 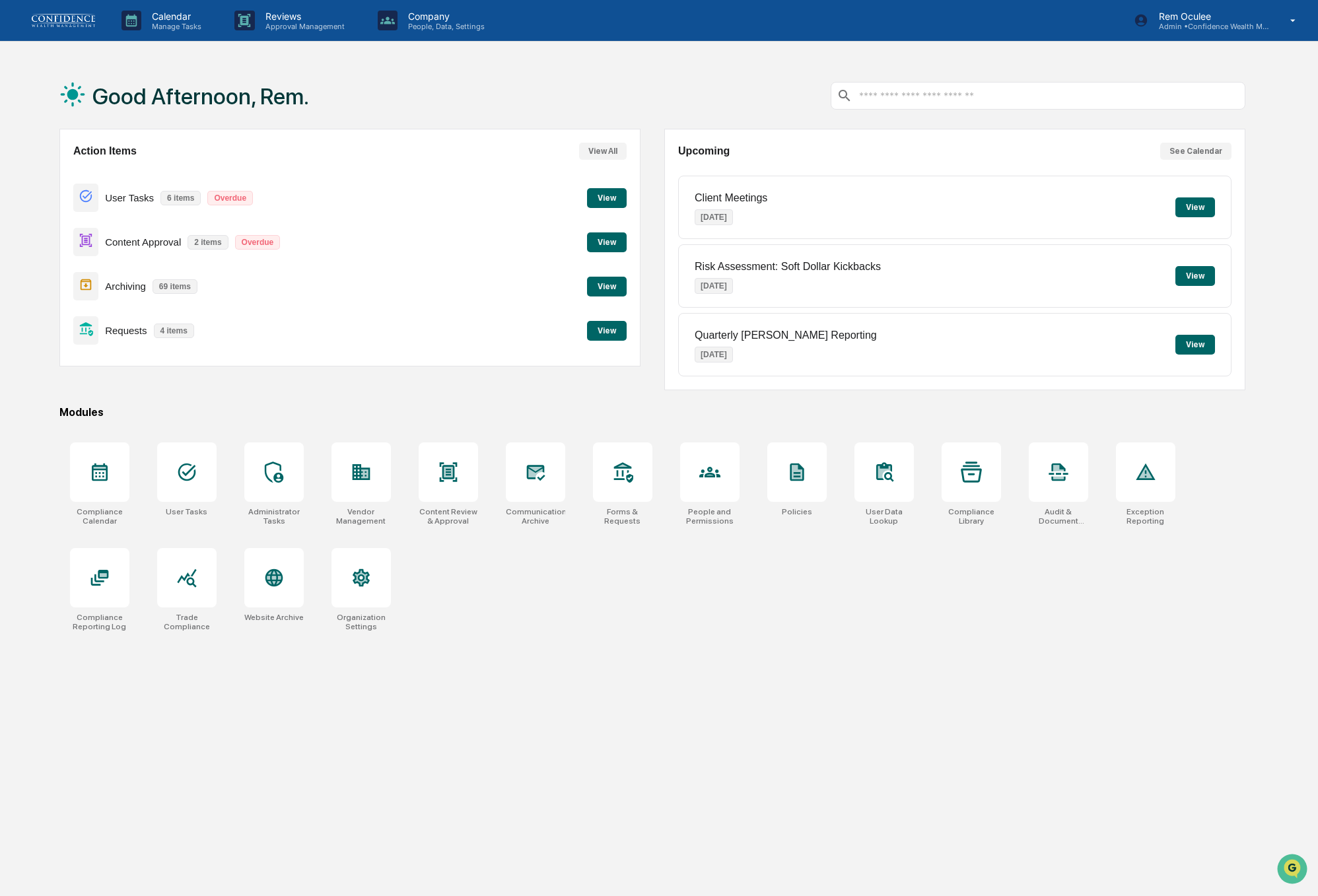 What do you see at coordinates (1196, 151) in the screenshot?
I see `button: See Calendar` at bounding box center [1196, 151].